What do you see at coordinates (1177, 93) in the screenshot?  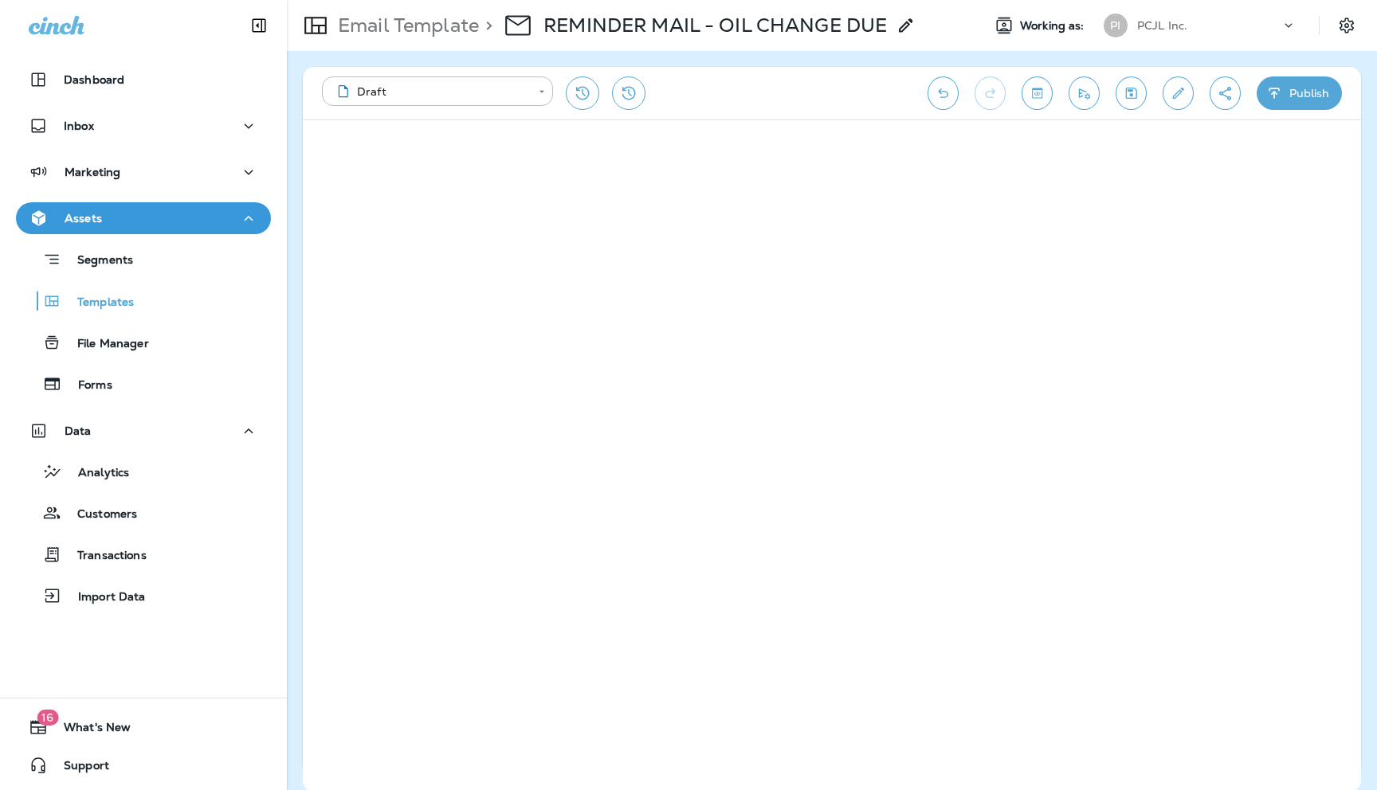 I see `button: Edit details` at bounding box center [1177, 93].